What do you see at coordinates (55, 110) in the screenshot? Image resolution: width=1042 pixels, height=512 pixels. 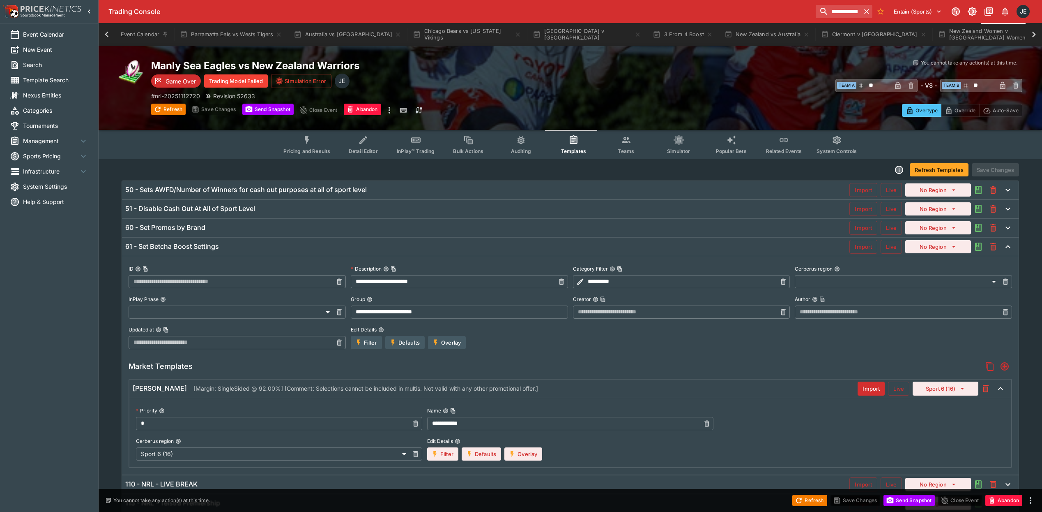 I see `span: Categories` at bounding box center [55, 110].